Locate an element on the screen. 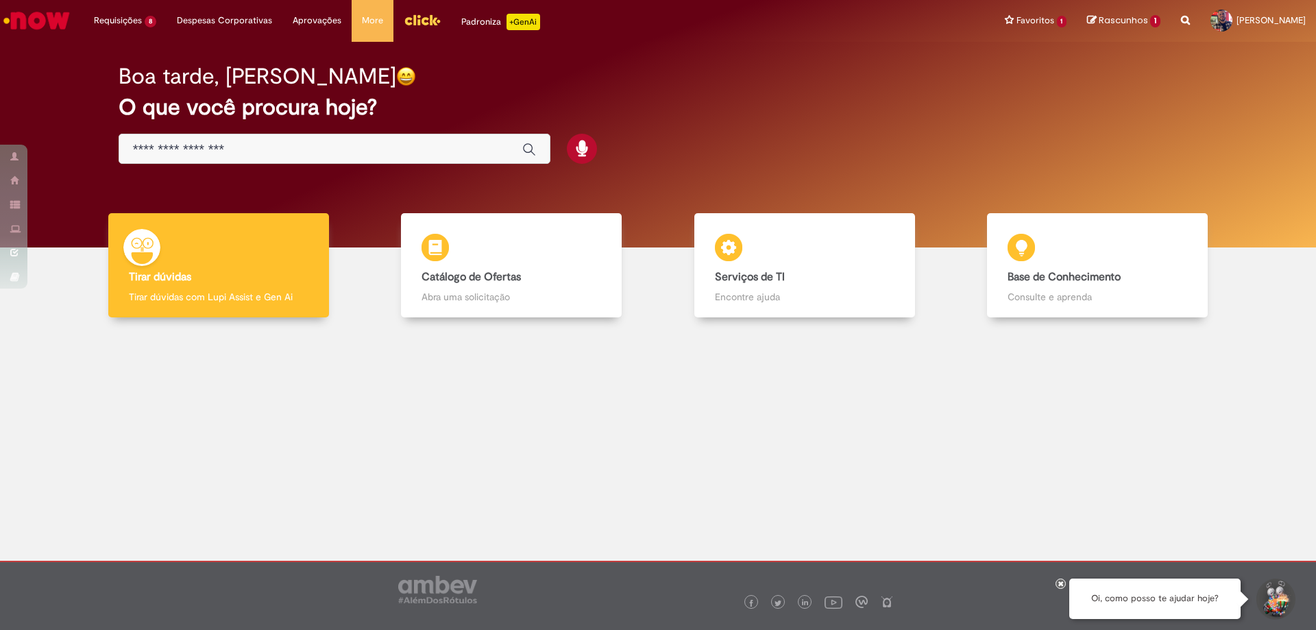 This screenshot has width=1316, height=630. img: logo_footer_workplace.png is located at coordinates (862, 602).